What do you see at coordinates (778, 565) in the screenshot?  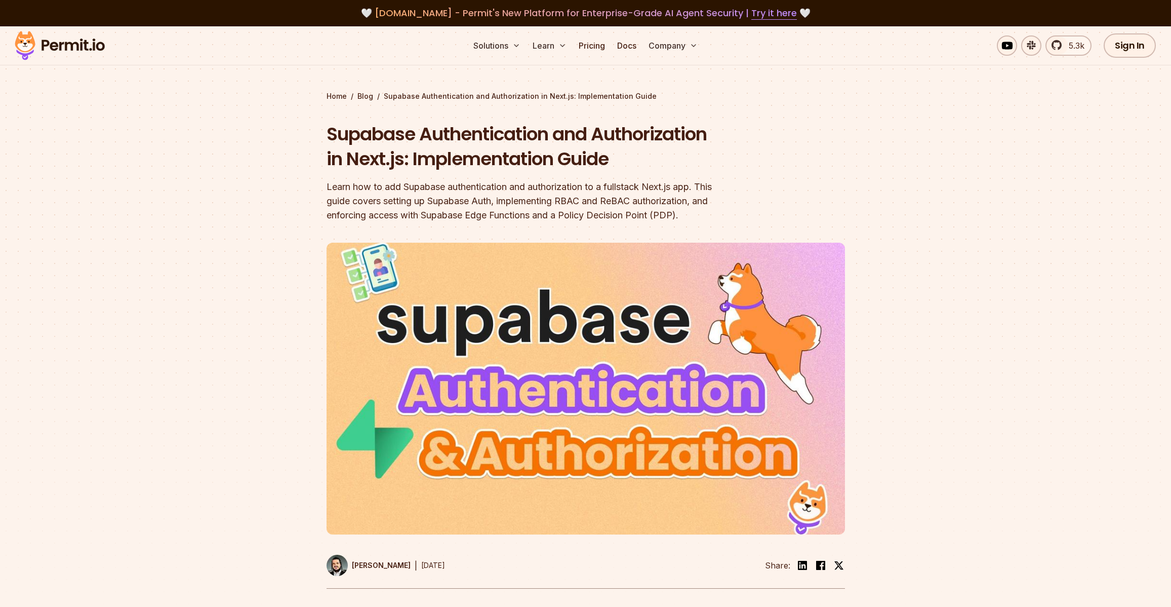 I see `li: Share:` at bounding box center [778, 565].